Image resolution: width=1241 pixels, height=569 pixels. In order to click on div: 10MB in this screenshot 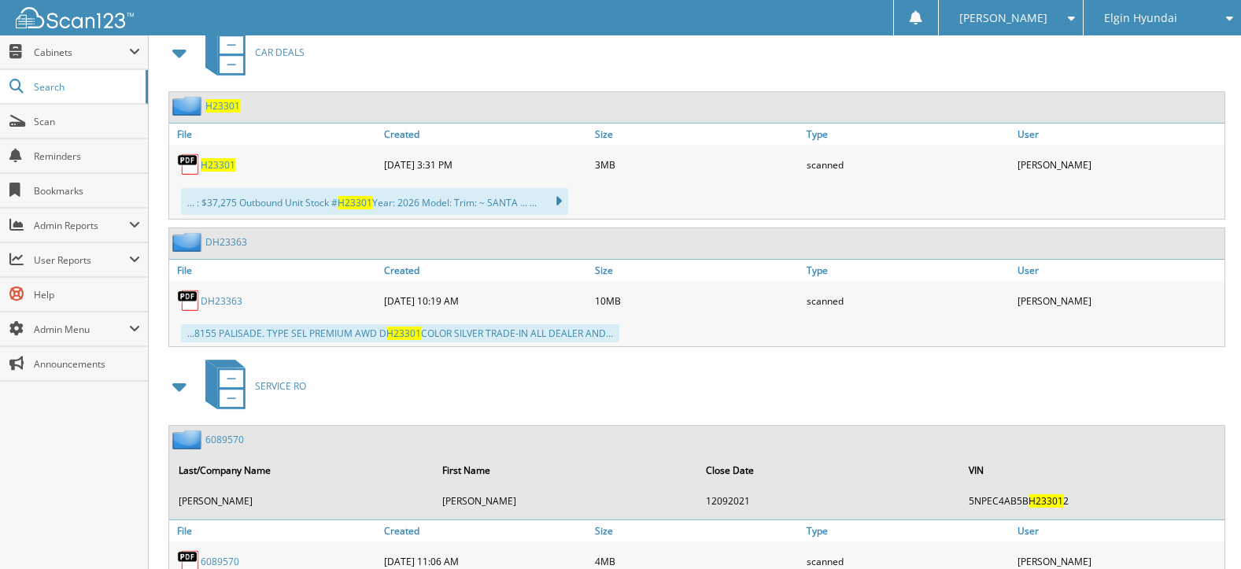, I will do `click(697, 301)`.